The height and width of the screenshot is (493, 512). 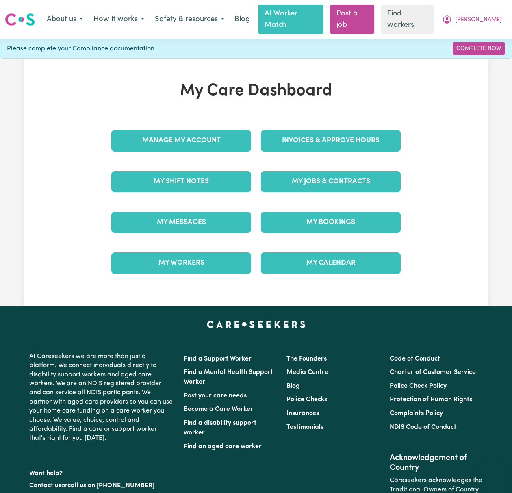 I want to click on a: Complete Now, so click(x=479, y=48).